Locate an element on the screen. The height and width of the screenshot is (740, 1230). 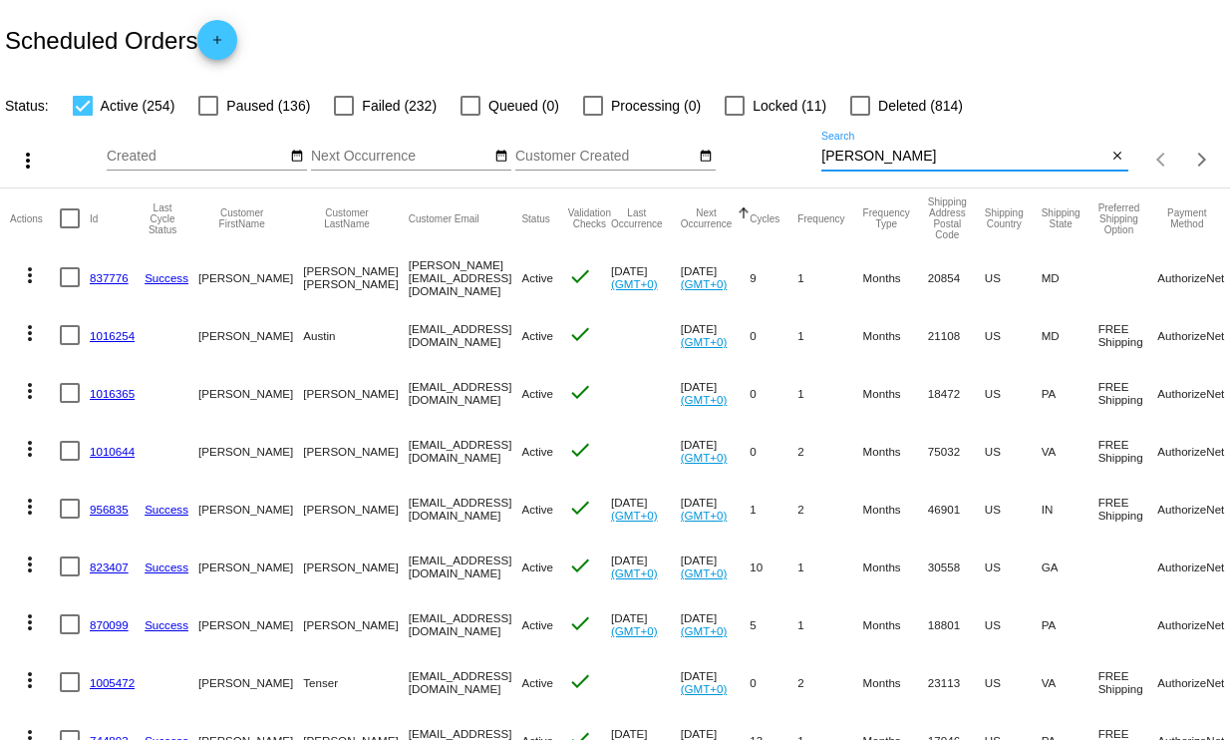
mat-cell: MD is located at coordinates (1070, 277).